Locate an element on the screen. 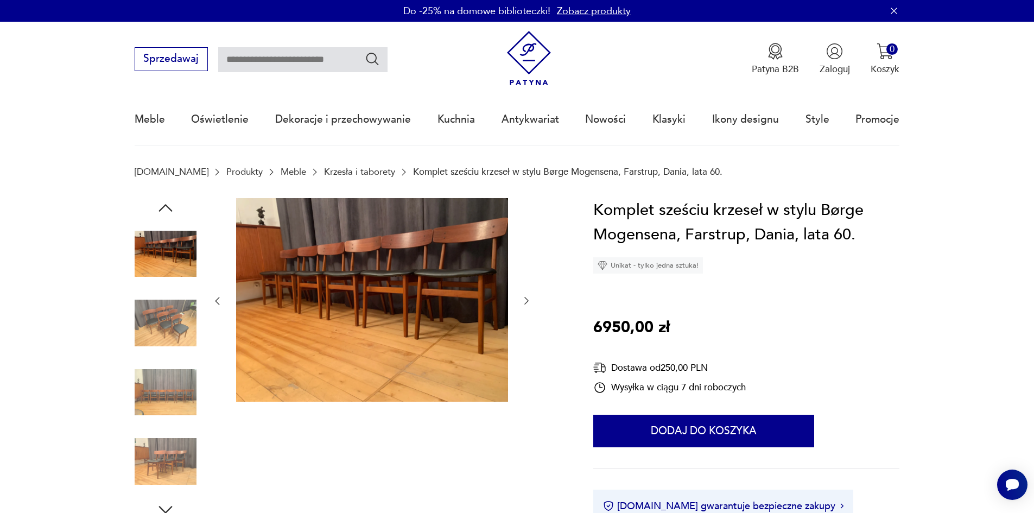 The image size is (1034, 513). p: Zaloguj is located at coordinates (835, 69).